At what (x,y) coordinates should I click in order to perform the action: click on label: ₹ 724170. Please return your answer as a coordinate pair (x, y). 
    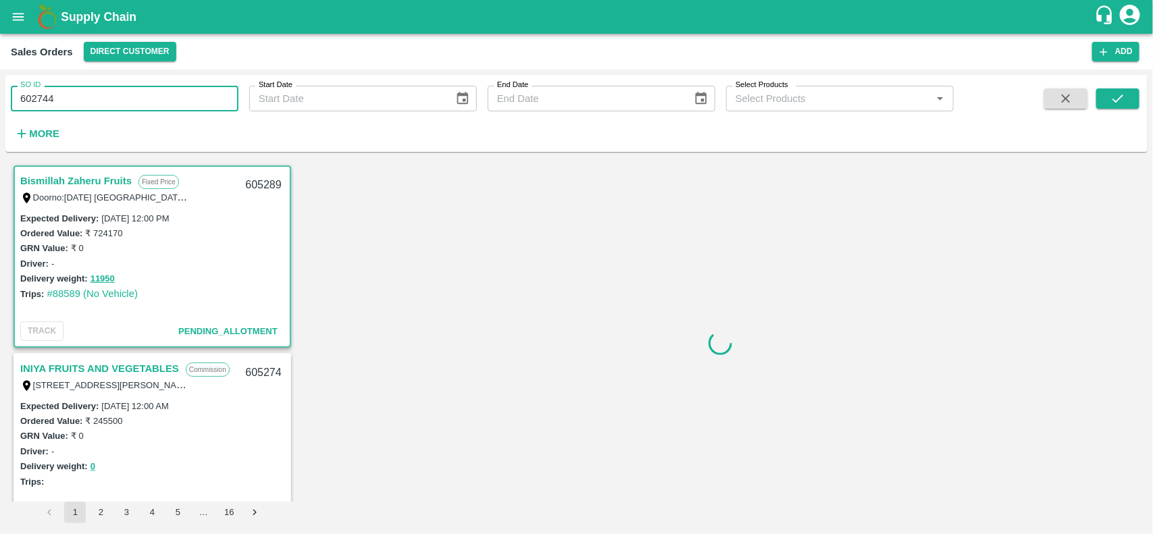
    Looking at the image, I should click on (103, 233).